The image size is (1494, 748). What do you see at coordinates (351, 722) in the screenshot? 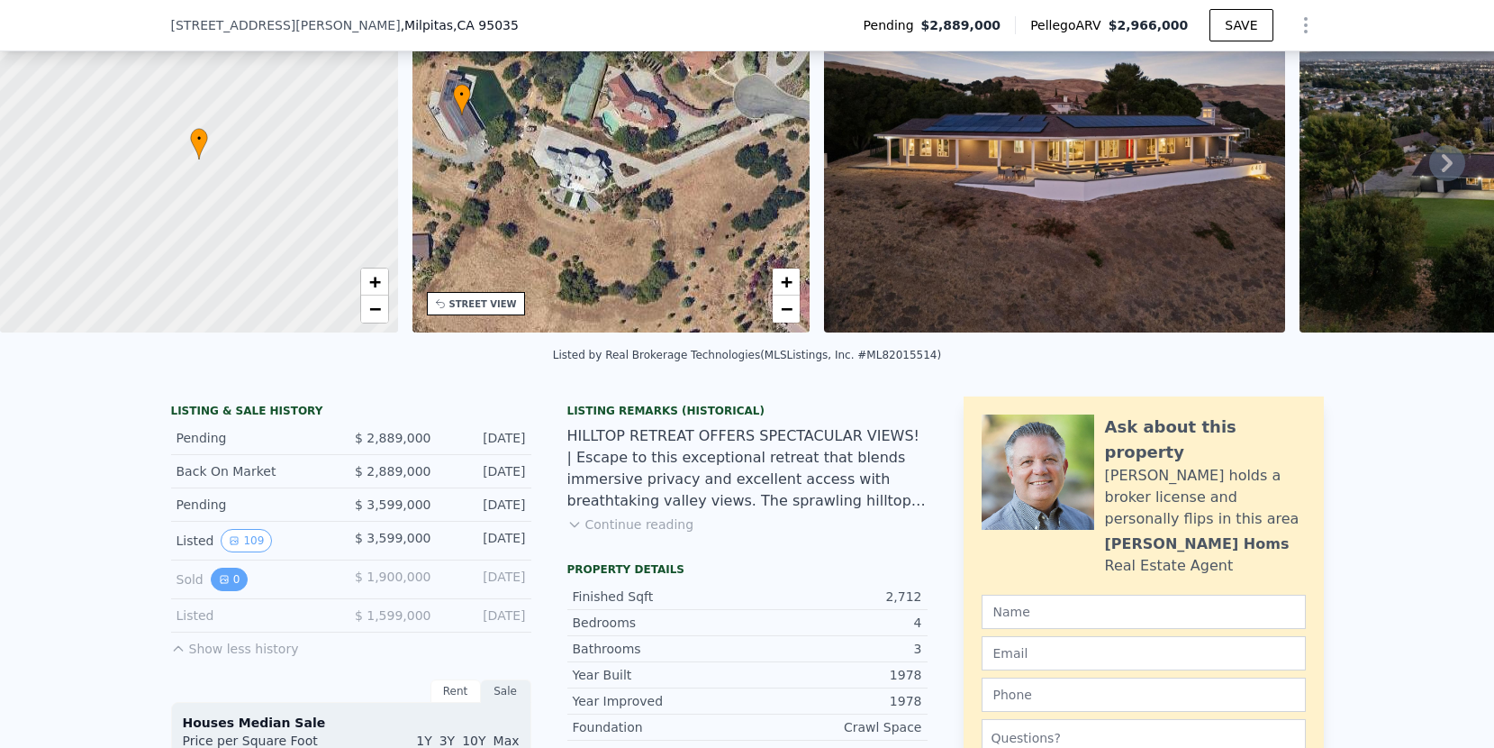
I see `div: Houses Median Sale` at bounding box center [351, 722].